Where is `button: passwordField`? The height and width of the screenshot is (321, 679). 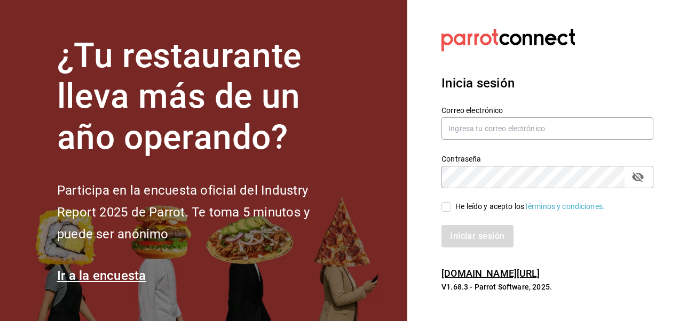
button: passwordField is located at coordinates (638, 177).